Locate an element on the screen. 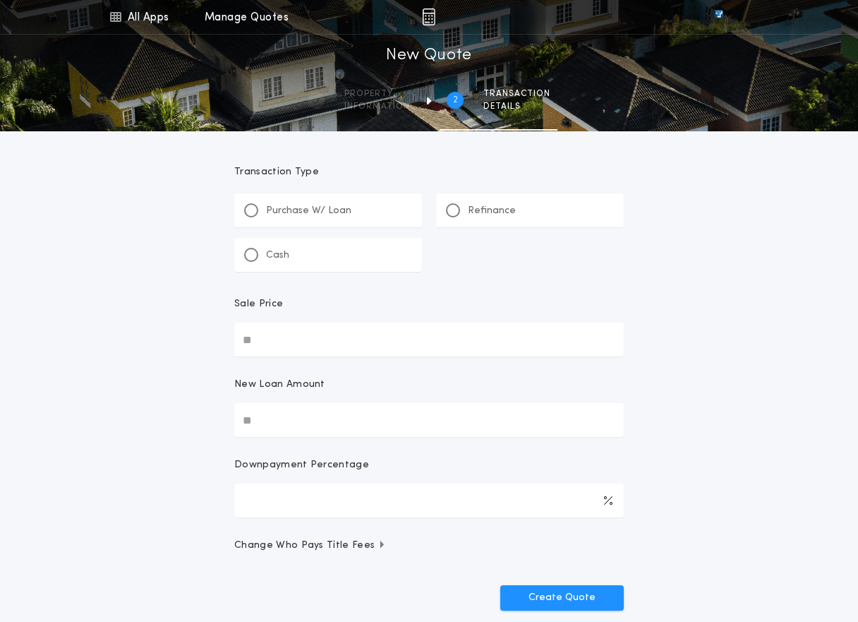 This screenshot has width=858, height=622. p: Downpayment Percentage is located at coordinates (301, 465).